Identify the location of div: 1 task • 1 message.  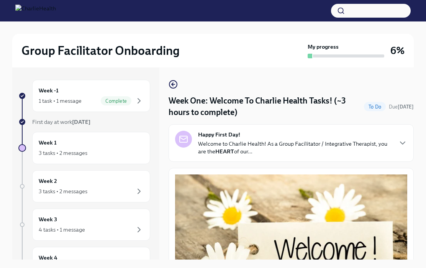
(60, 101).